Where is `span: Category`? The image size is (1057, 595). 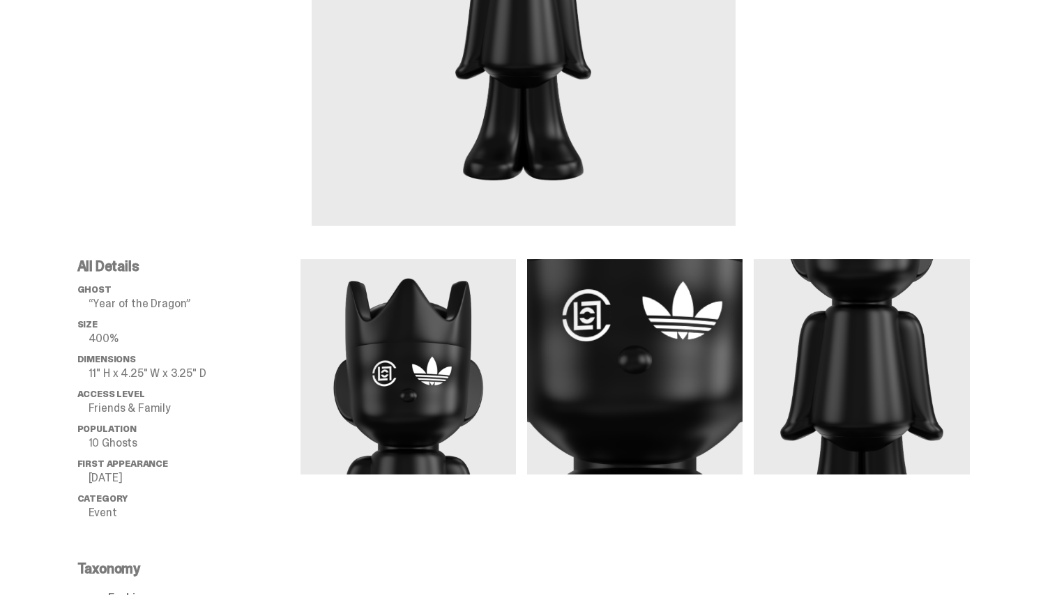 span: Category is located at coordinates (102, 498).